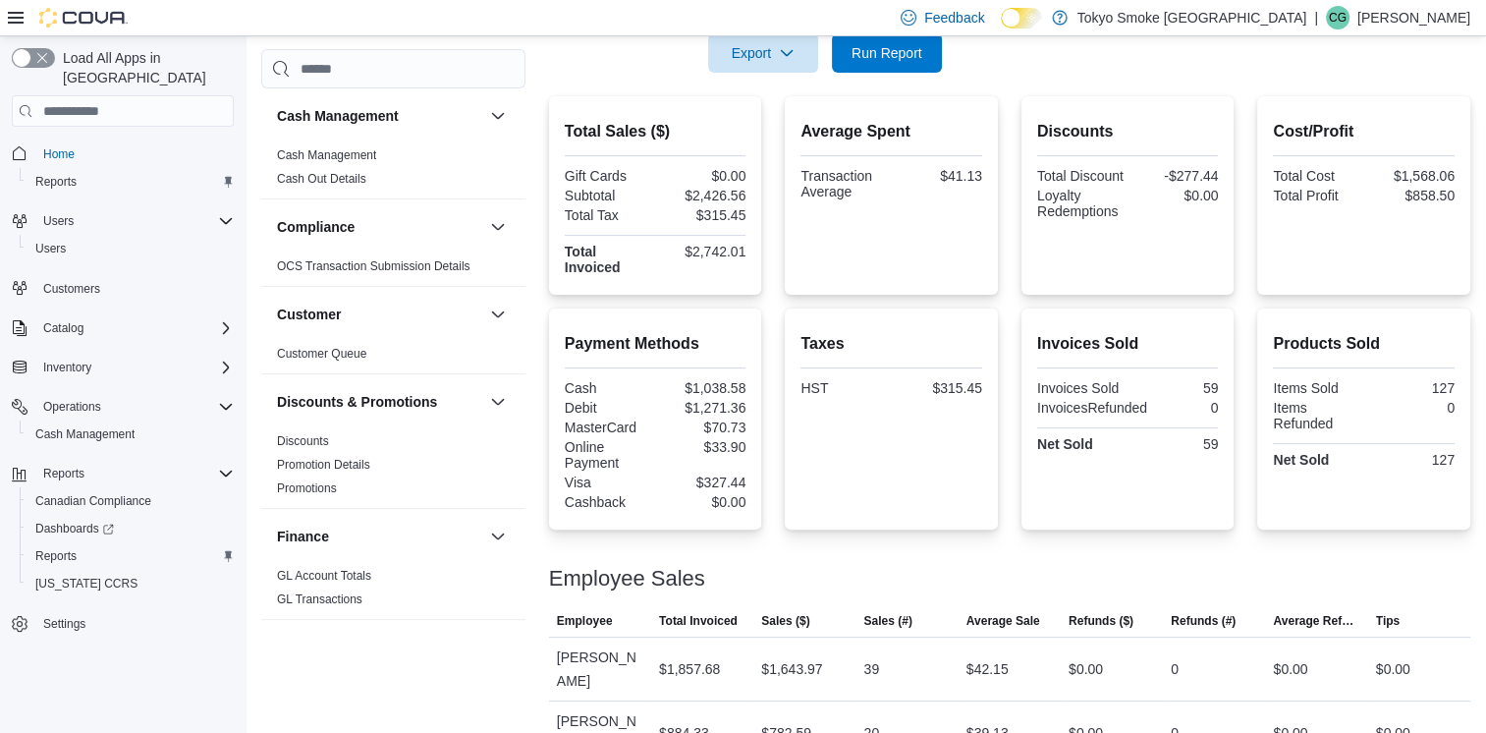  What do you see at coordinates (1080, 388) in the screenshot?
I see `div: Invoices Sold` at bounding box center [1080, 388].